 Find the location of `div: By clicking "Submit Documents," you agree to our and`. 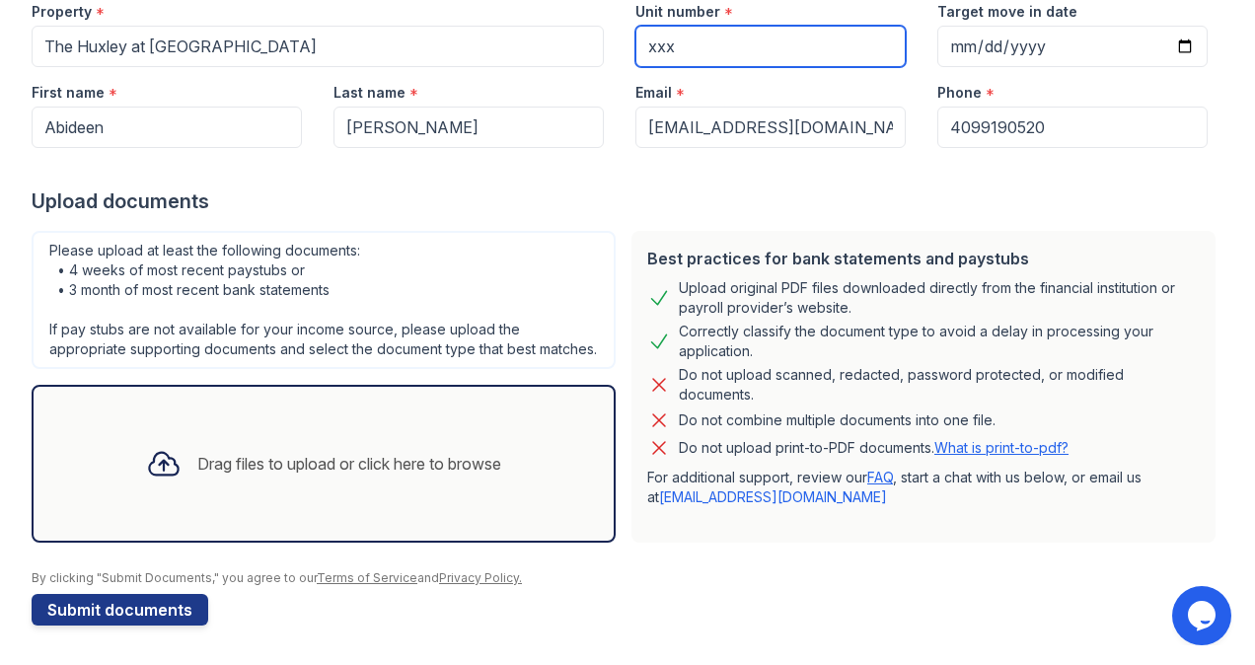

div: By clicking "Submit Documents," you agree to our and is located at coordinates (628, 578).